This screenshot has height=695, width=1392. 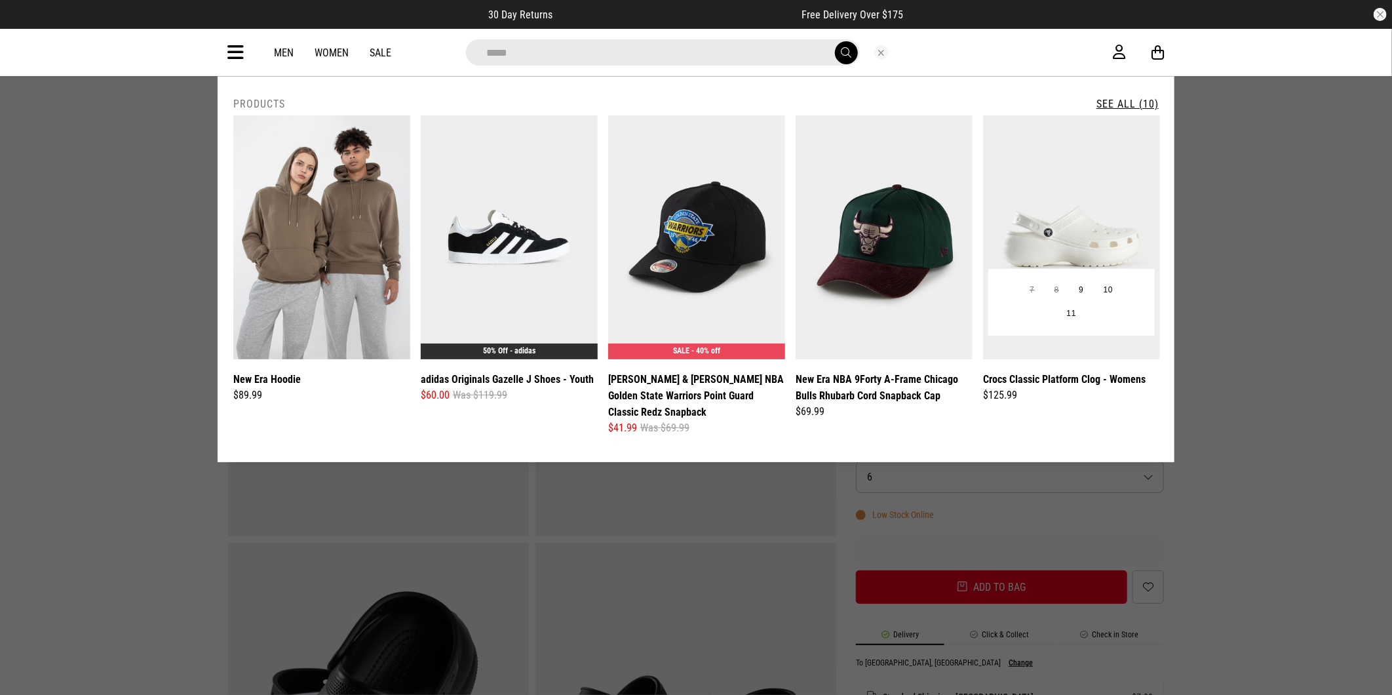 I want to click on a: Women, so click(x=332, y=52).